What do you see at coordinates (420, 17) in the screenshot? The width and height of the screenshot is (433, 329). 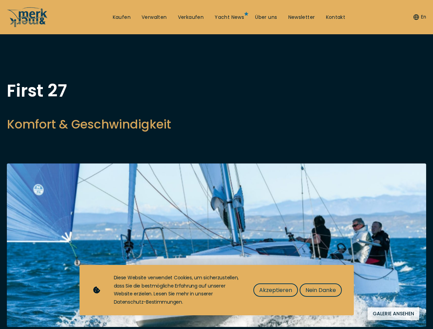 I see `button: En` at bounding box center [420, 17].